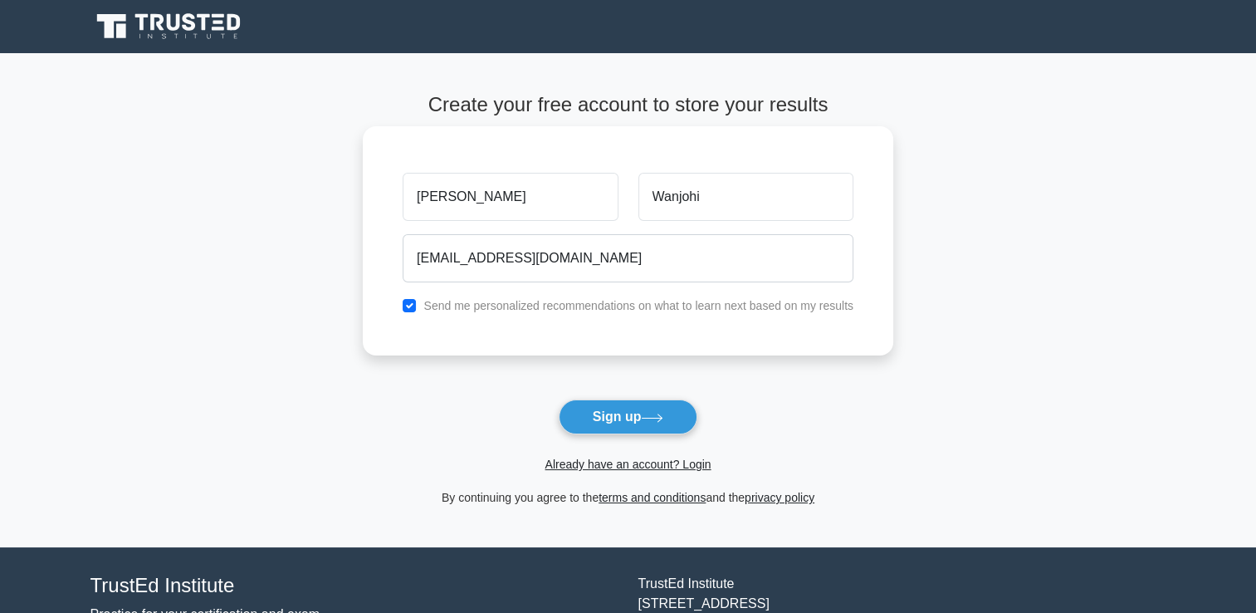  Describe the element at coordinates (628, 464) in the screenshot. I see `a: Already have an account? Login` at that location.